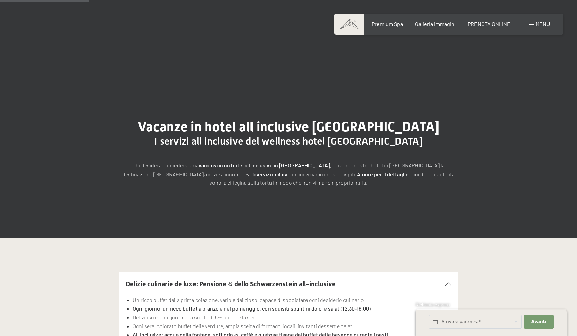 The width and height of the screenshot is (577, 336). I want to click on a: Galleria immagini, so click(435, 24).